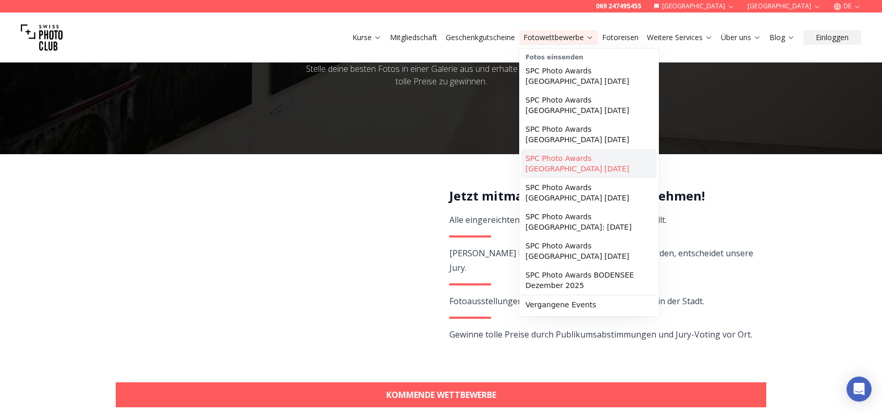  Describe the element at coordinates (832, 38) in the screenshot. I see `button: Einloggen` at that location.